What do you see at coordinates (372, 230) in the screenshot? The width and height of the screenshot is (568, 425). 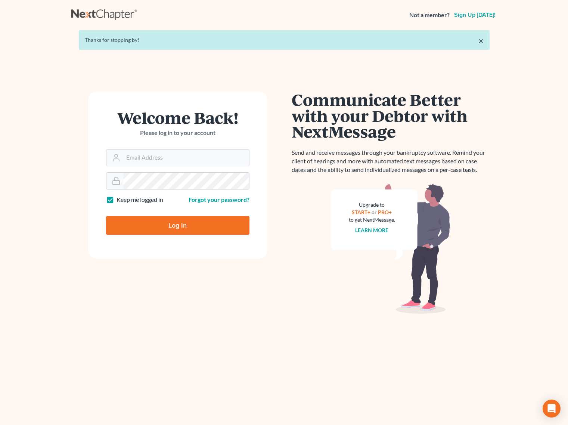 I see `a: Learn more` at bounding box center [372, 230].